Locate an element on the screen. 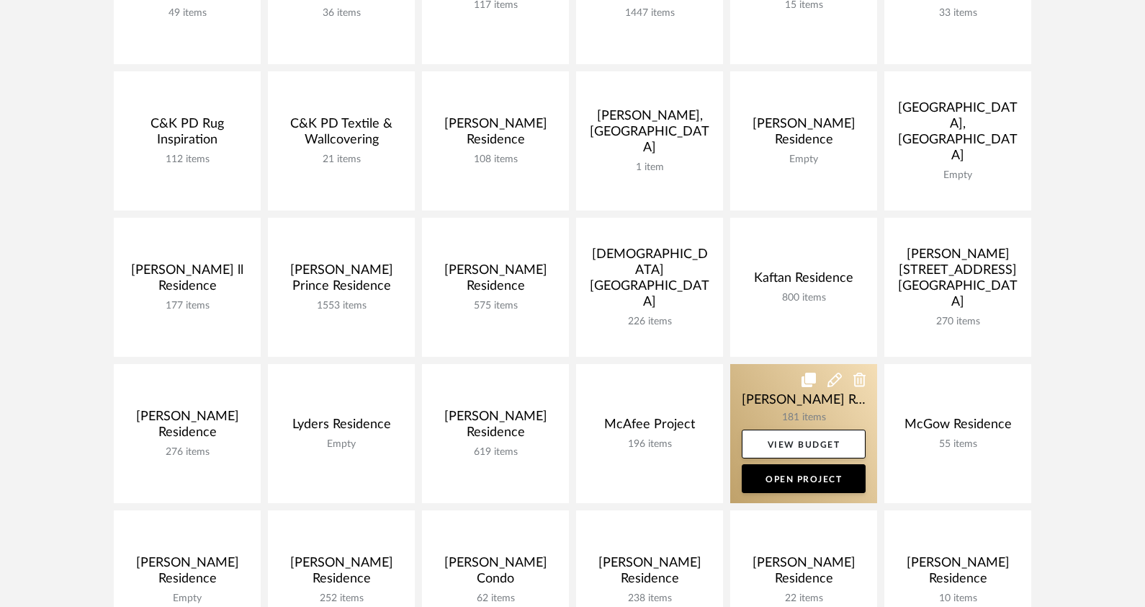 This screenshot has width=1145, height=607. div: 33 items is located at coordinates (958, 13).